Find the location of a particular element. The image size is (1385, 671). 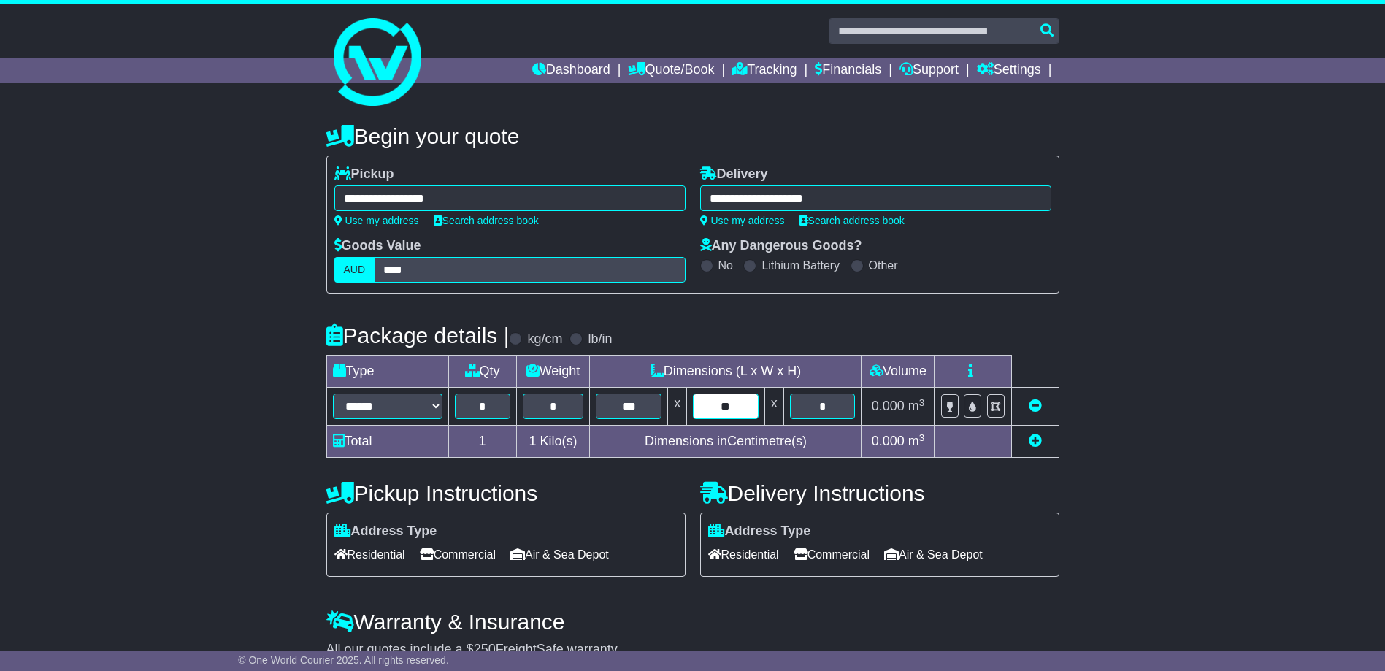

td: 1 is located at coordinates (482, 442).